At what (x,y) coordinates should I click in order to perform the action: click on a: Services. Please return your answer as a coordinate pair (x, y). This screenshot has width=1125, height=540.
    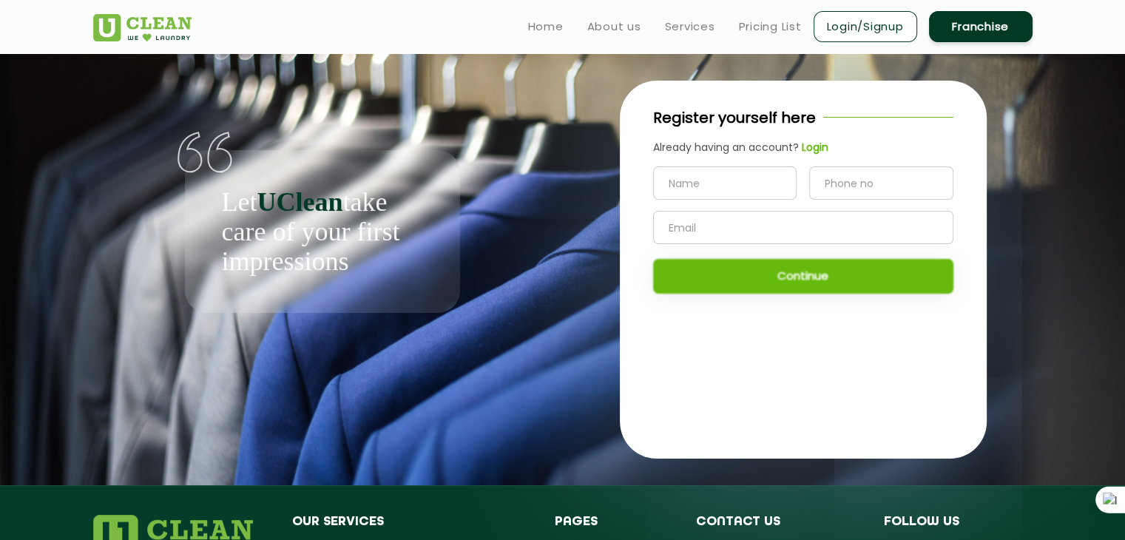
    Looking at the image, I should click on (690, 27).